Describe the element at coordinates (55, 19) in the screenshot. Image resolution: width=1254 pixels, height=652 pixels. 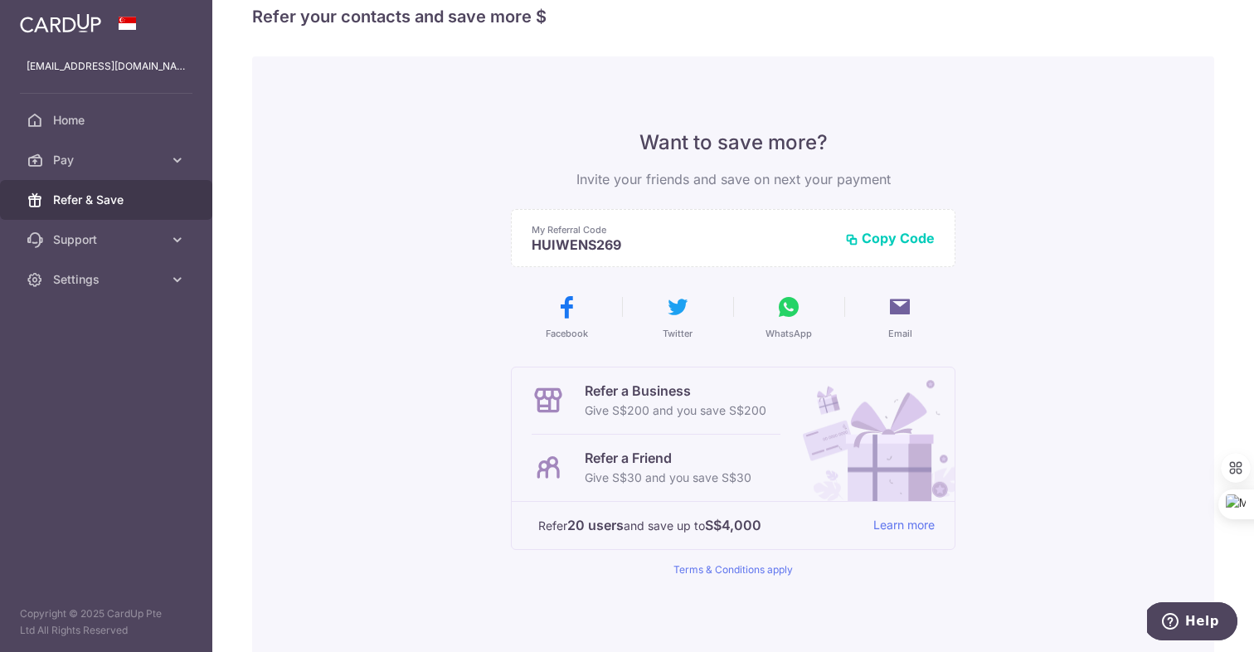
I see `span: Help` at that location.